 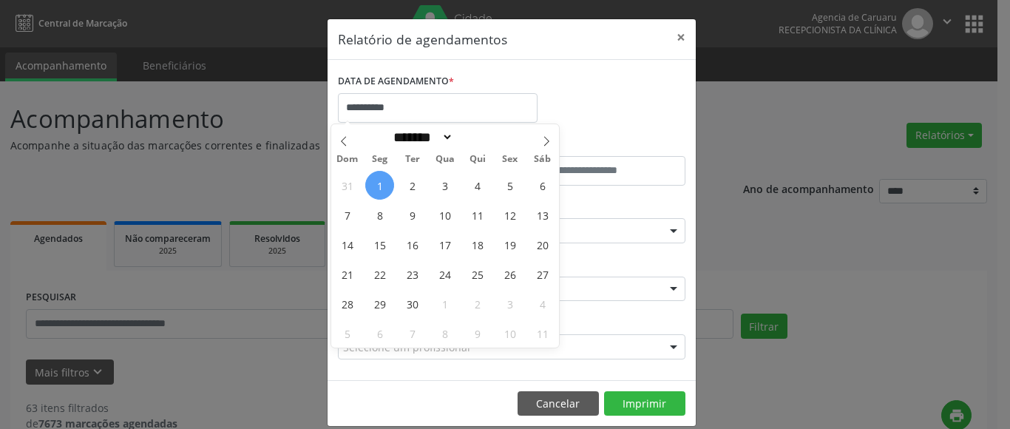 I want to click on span: Setembro 3, 2025, so click(x=445, y=185).